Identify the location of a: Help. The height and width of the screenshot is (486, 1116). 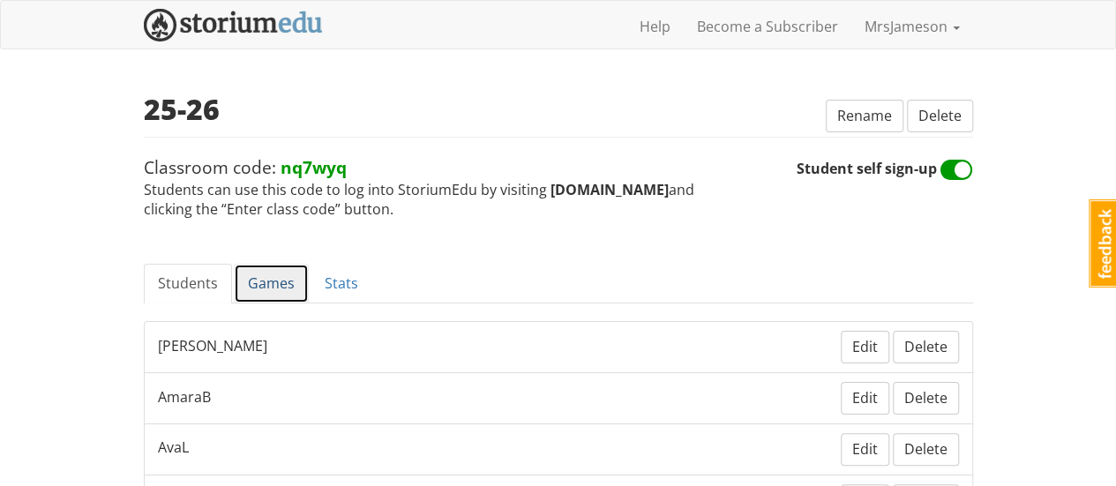
(655, 26).